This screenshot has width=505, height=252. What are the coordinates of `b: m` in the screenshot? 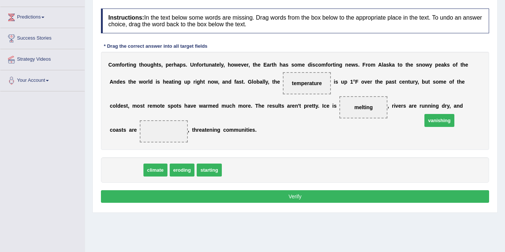 It's located at (324, 65).